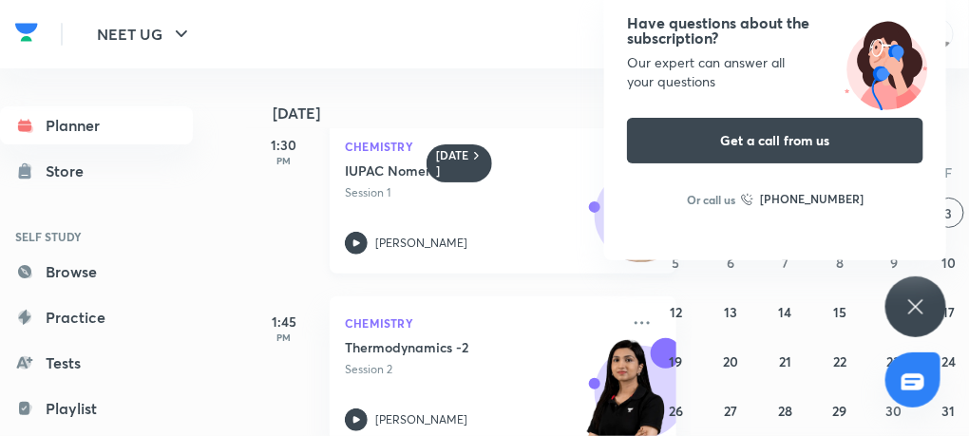 This screenshot has height=436, width=969. What do you see at coordinates (775, 30) in the screenshot?
I see `h4: Have questions about the subscription?` at bounding box center [775, 30].